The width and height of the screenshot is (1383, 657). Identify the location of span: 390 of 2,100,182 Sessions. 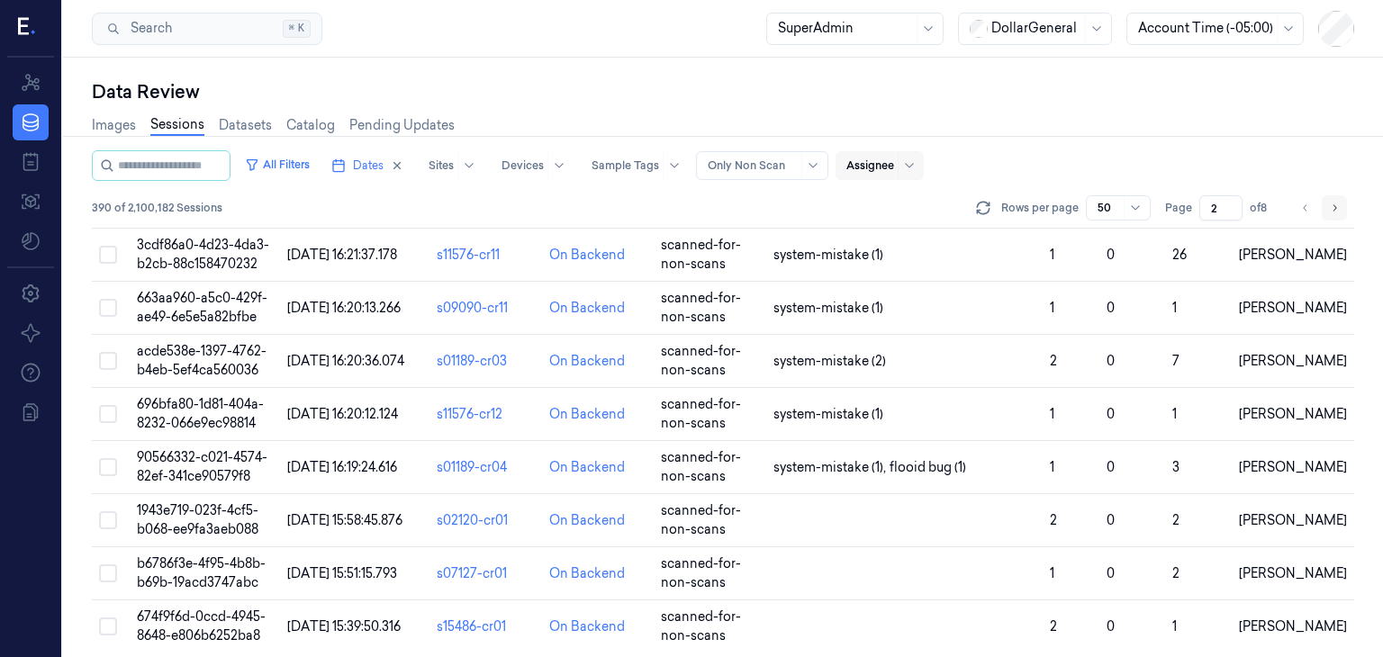
(157, 208).